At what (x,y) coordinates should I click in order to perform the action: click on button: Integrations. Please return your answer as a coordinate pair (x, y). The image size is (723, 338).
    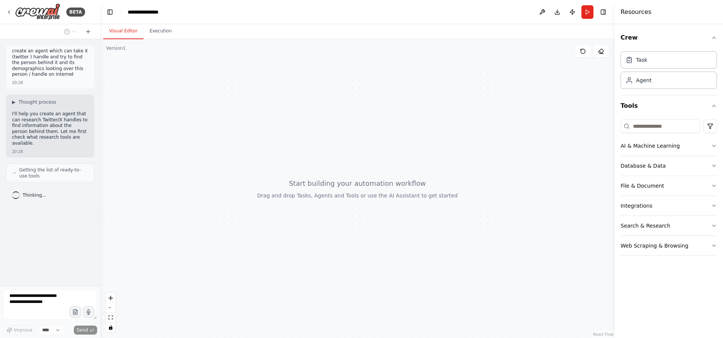
    Looking at the image, I should click on (669, 206).